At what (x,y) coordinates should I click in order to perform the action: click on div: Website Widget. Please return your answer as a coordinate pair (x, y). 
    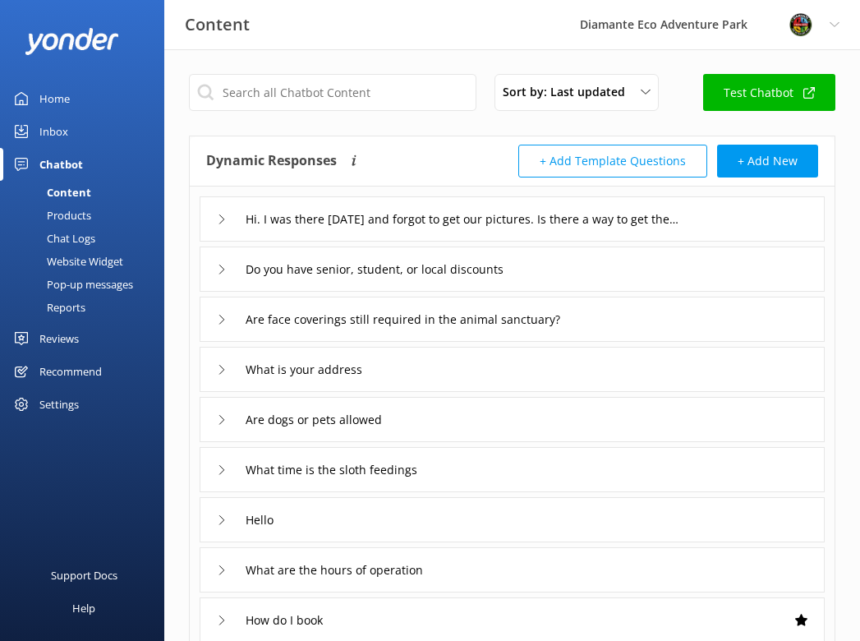
    Looking at the image, I should click on (67, 261).